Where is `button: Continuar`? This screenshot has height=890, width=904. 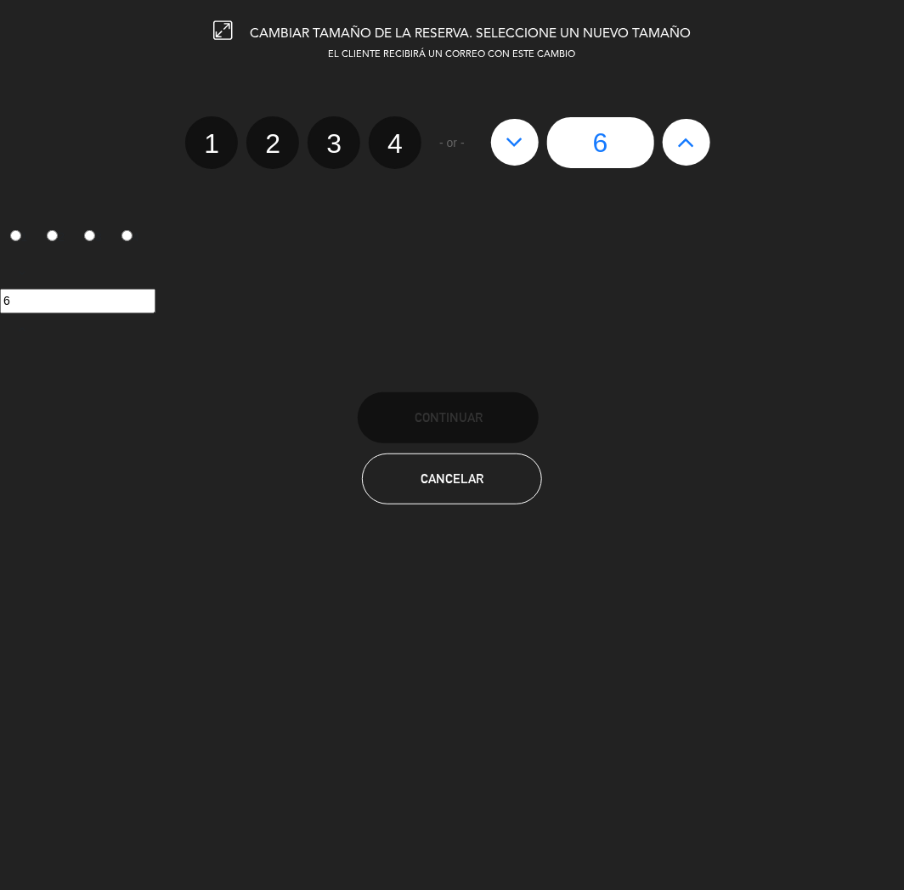
button: Continuar is located at coordinates (448, 418).